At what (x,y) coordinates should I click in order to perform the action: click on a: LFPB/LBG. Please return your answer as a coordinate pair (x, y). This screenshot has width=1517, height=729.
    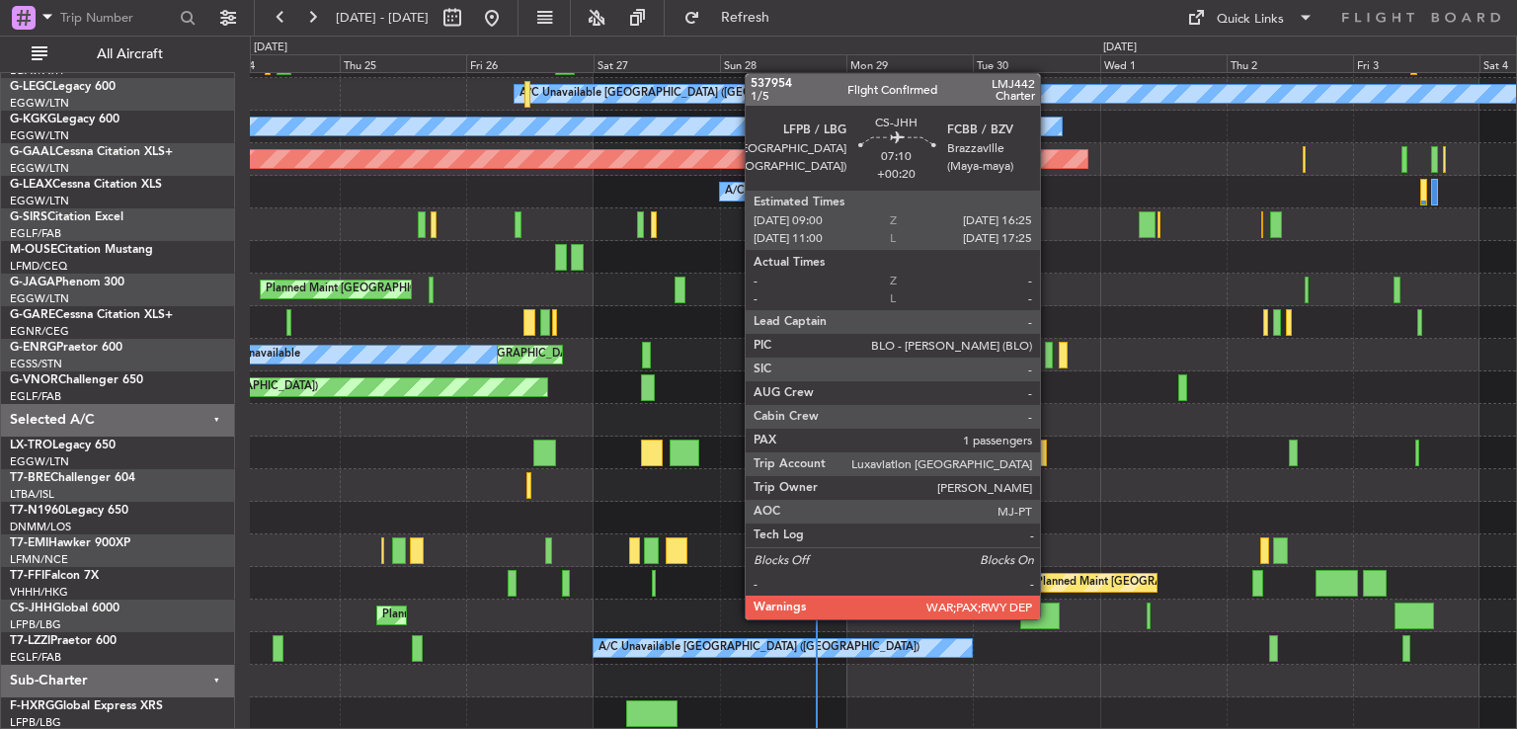
    Looking at the image, I should click on (36, 624).